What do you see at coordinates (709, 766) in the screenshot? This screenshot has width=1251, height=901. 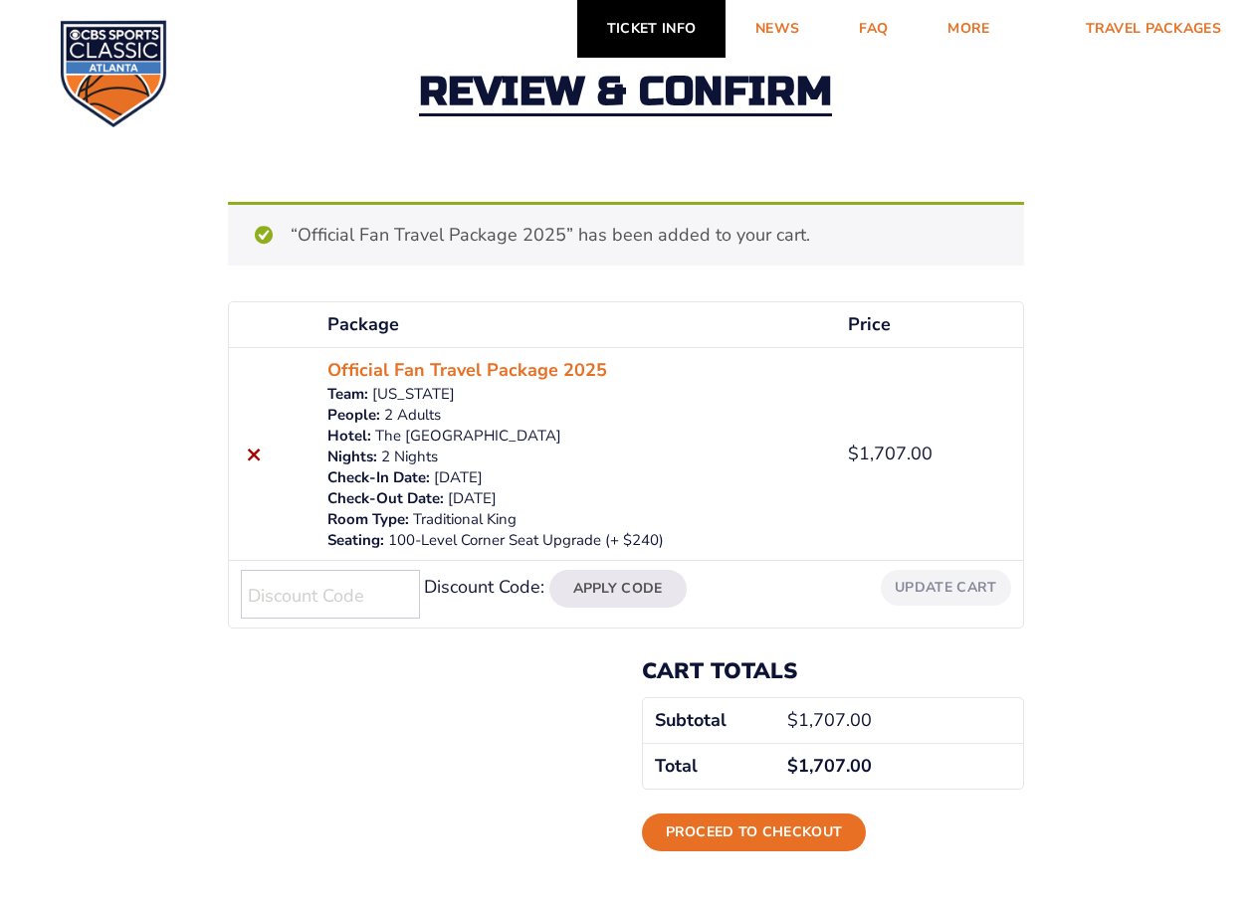 I see `th: Total` at bounding box center [709, 766].